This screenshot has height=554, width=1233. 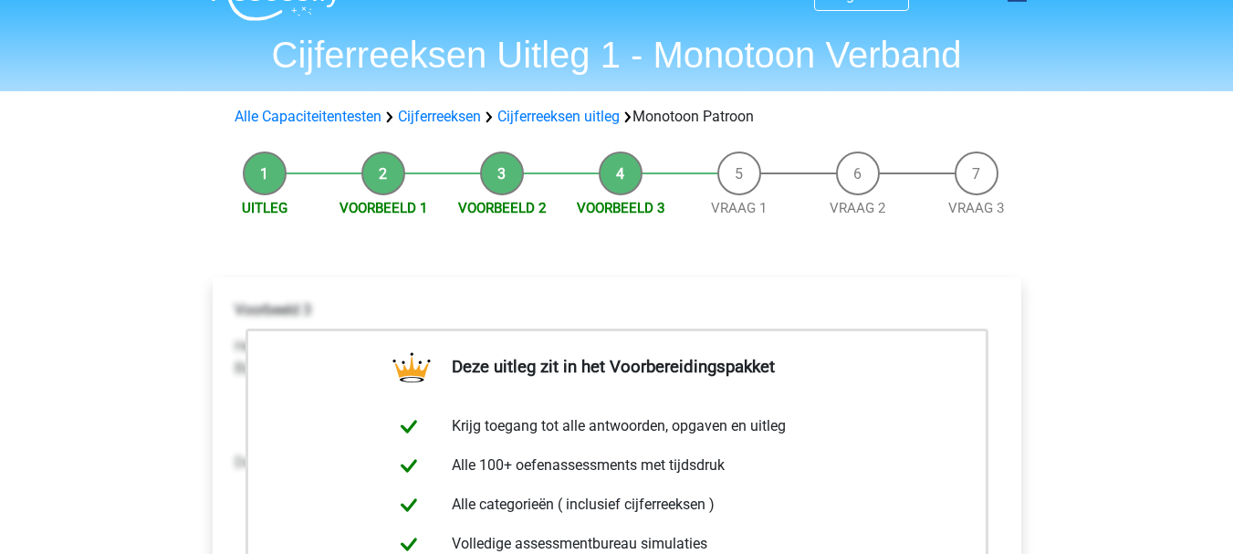 I want to click on a: Voorbeeld 1, so click(x=383, y=208).